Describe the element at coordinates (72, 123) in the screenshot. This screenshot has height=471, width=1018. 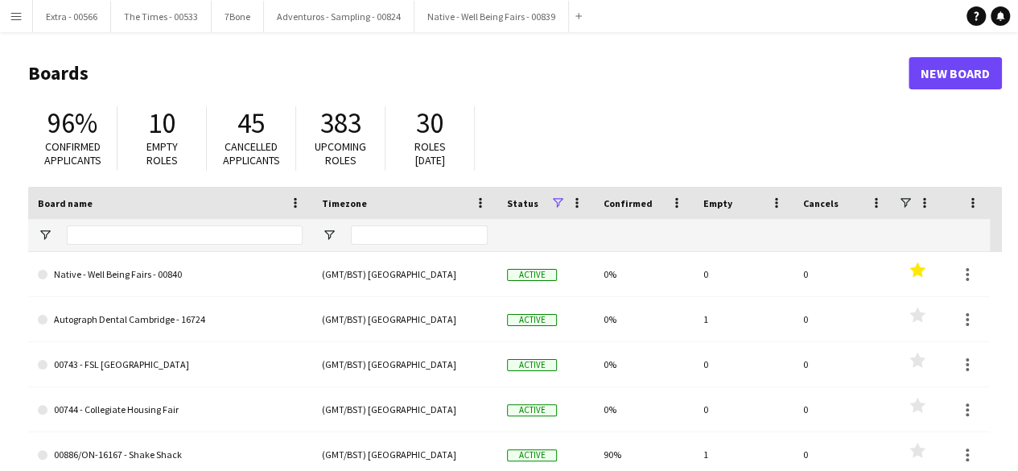
I see `span: 96%` at that location.